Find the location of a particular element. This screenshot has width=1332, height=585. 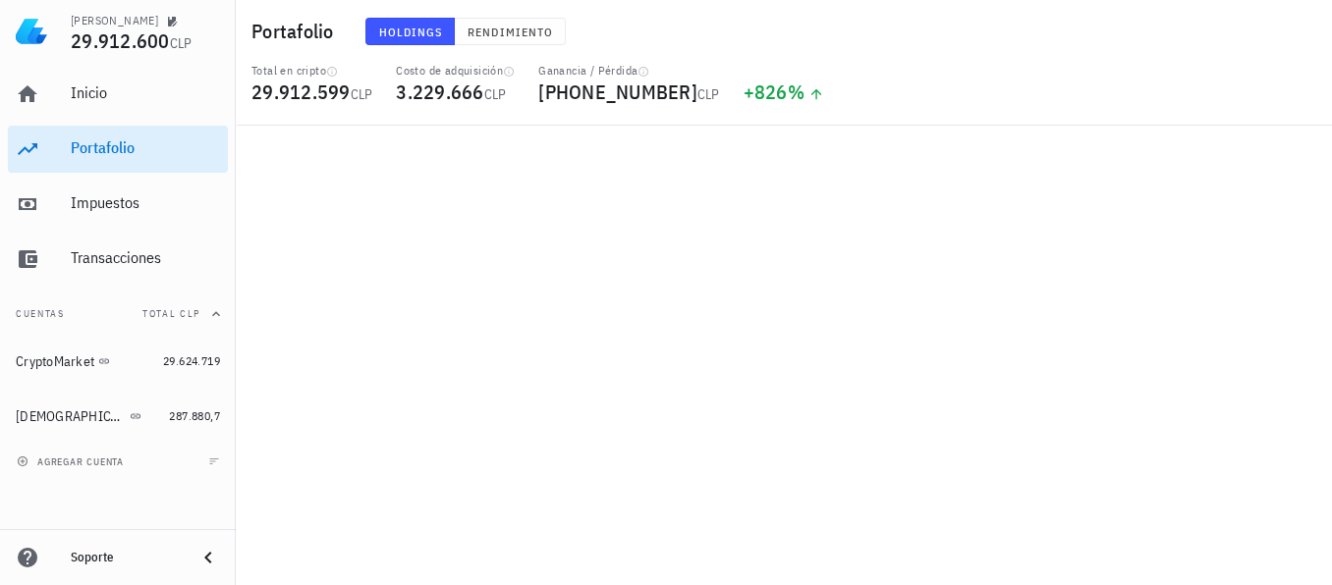

button: Holdings is located at coordinates (410, 31).